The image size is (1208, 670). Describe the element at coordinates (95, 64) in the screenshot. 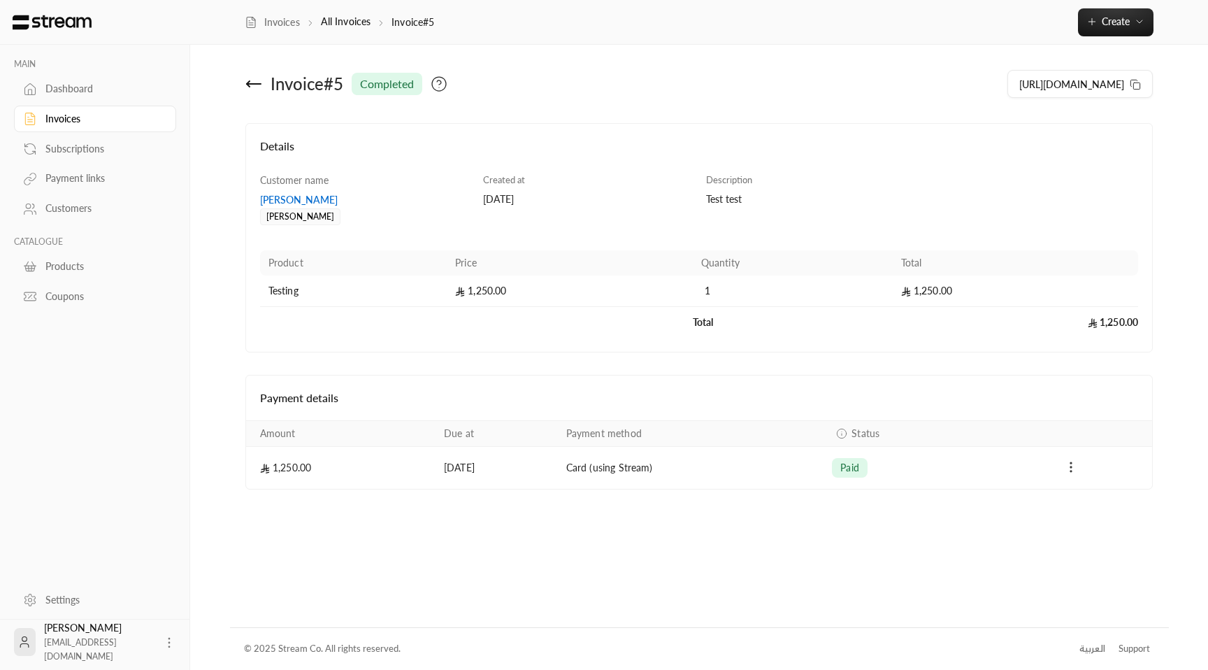

I see `p: MAIN` at that location.